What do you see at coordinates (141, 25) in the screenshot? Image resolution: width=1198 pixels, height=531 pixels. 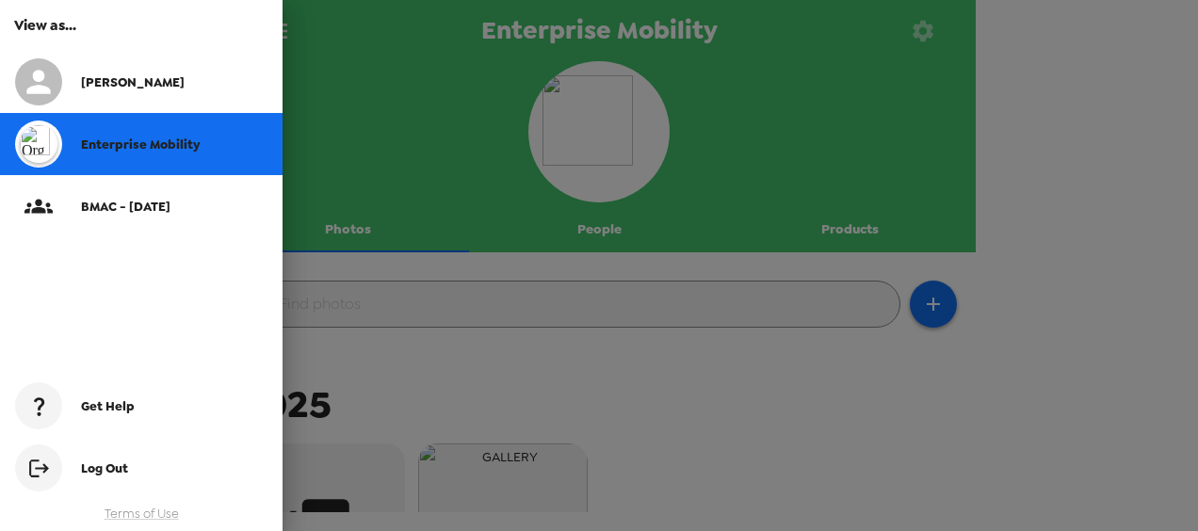 I see `h6: View as...` at bounding box center [141, 25].